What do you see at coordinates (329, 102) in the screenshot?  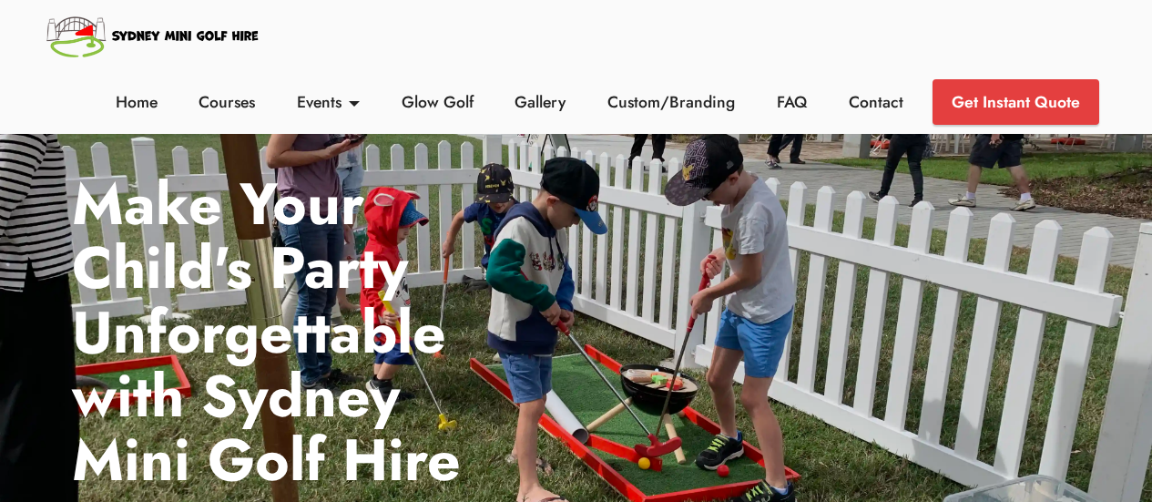 I see `a: Events` at bounding box center [329, 102].